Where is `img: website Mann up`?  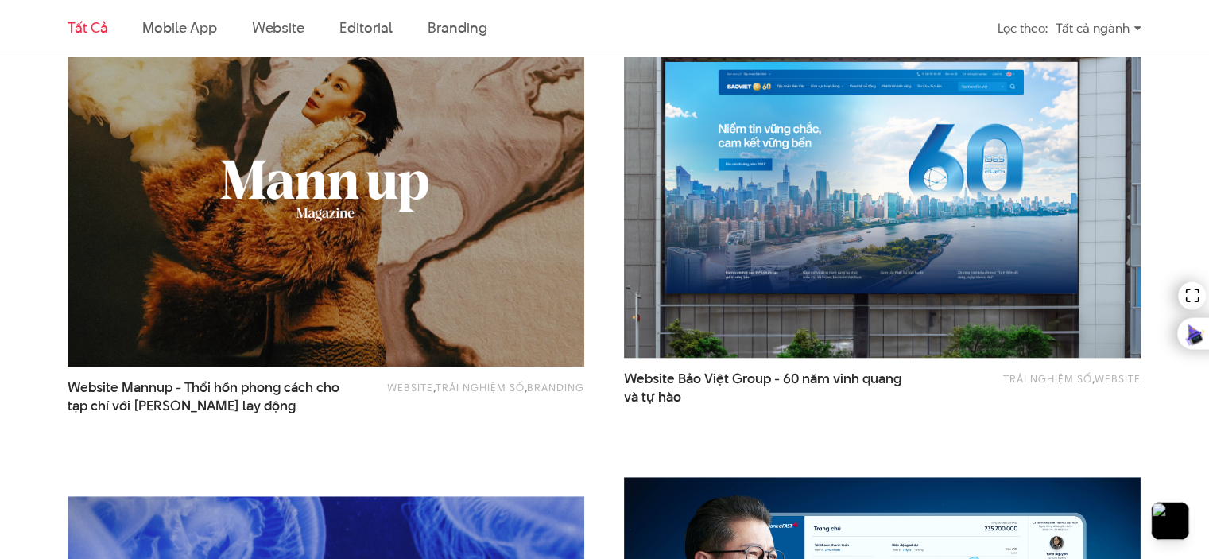
img: website Mann up is located at coordinates (326, 193).